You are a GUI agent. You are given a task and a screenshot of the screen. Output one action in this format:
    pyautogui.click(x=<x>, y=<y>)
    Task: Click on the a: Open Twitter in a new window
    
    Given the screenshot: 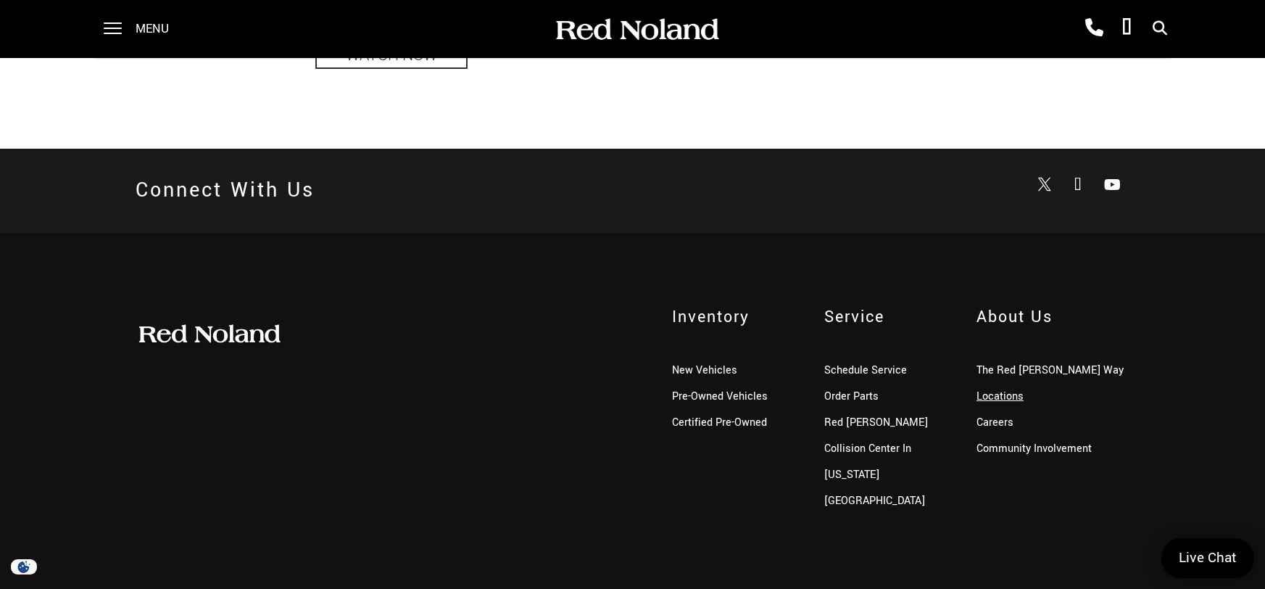 What is the action you would take?
    pyautogui.click(x=1045, y=186)
    